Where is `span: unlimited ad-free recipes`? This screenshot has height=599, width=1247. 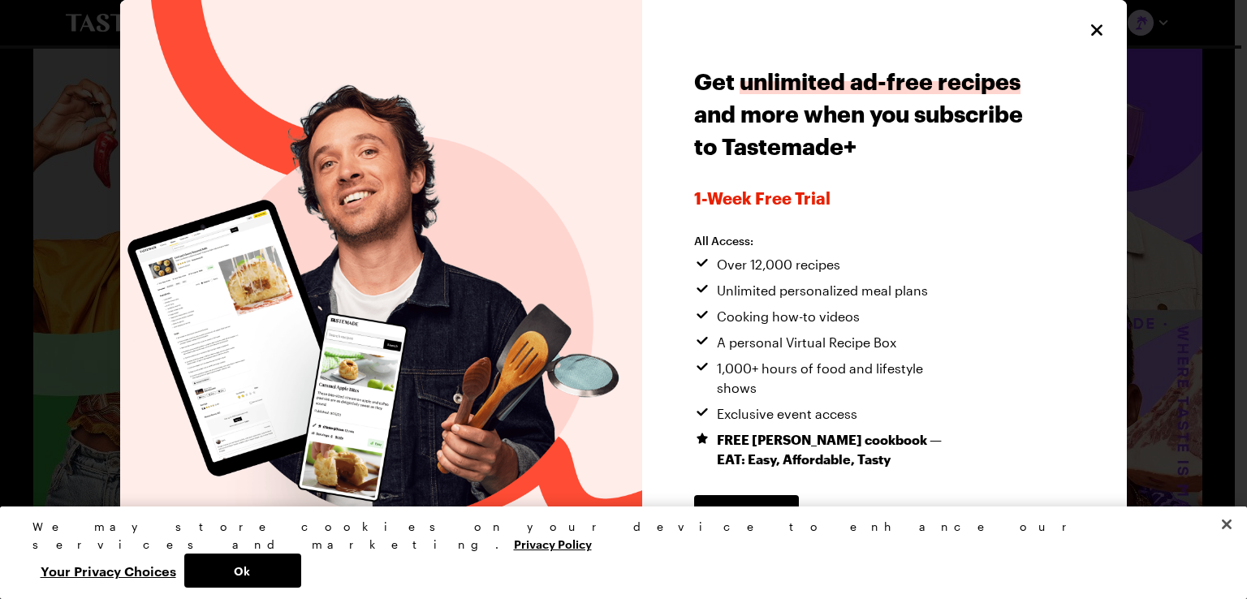 span: unlimited ad-free recipes is located at coordinates (880, 81).